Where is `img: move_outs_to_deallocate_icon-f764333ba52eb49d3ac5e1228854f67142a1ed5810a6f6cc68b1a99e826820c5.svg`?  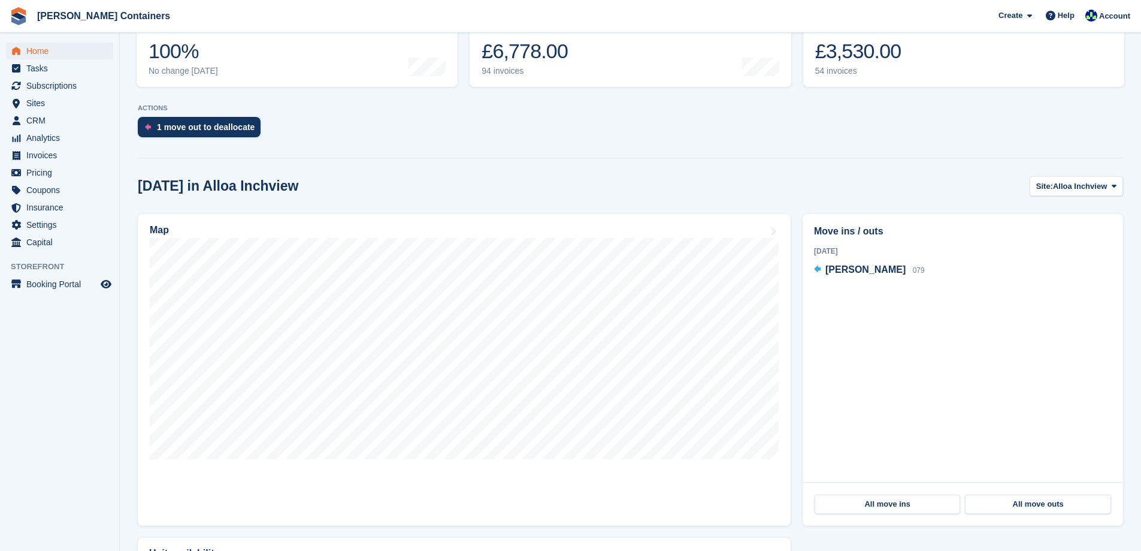 img: move_outs_to_deallocate_icon-f764333ba52eb49d3ac5e1228854f67142a1ed5810a6f6cc68b1a99e826820c5.svg is located at coordinates (148, 127).